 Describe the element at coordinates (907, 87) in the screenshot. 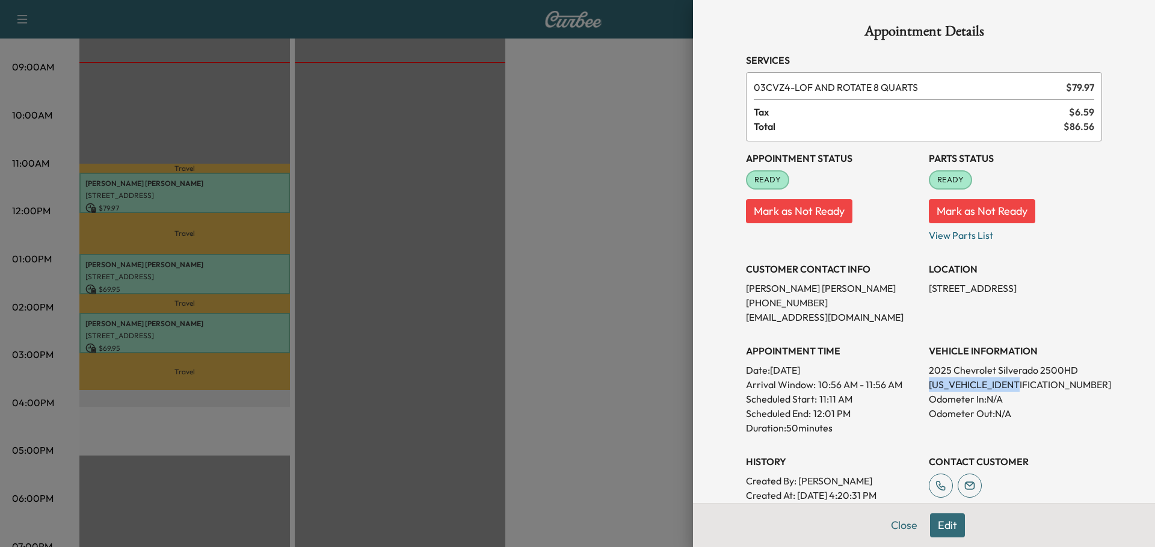

I see `span: LOF AND ROTATE 8 QUARTS` at that location.